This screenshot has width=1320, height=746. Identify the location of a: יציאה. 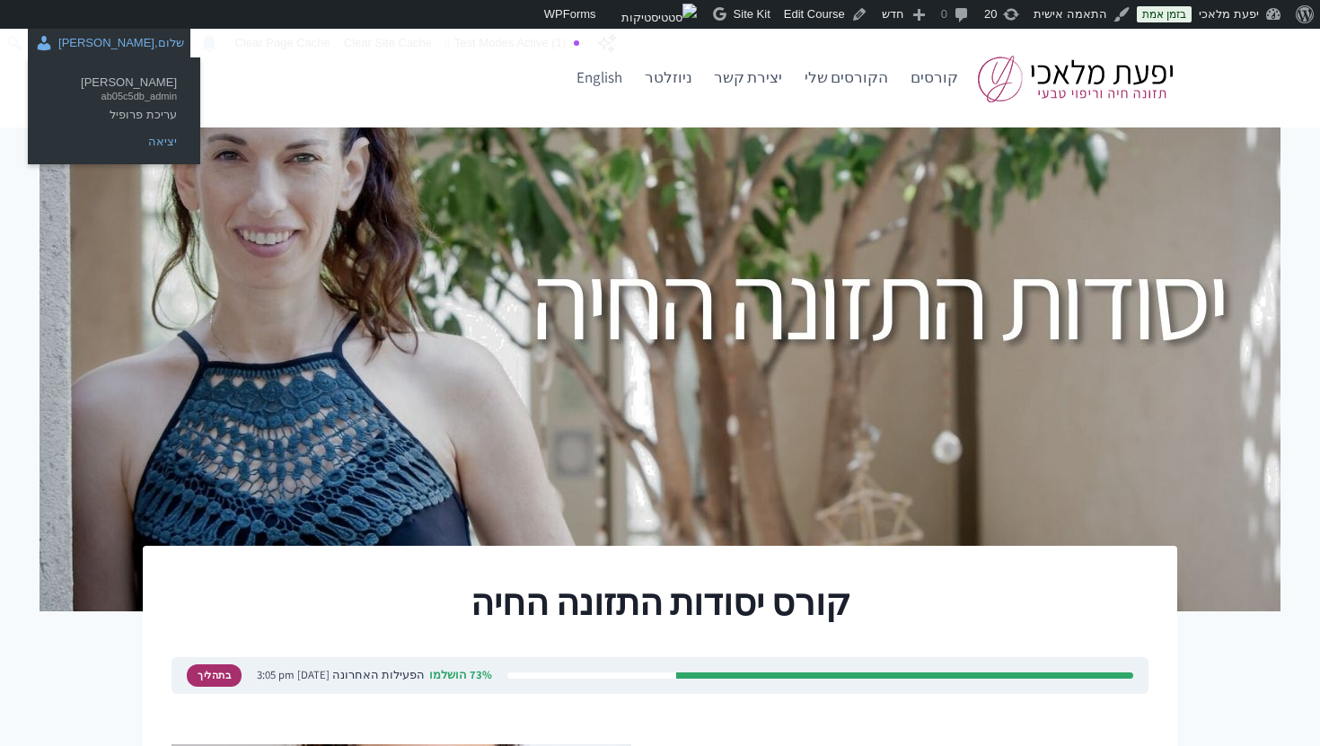
(114, 142).